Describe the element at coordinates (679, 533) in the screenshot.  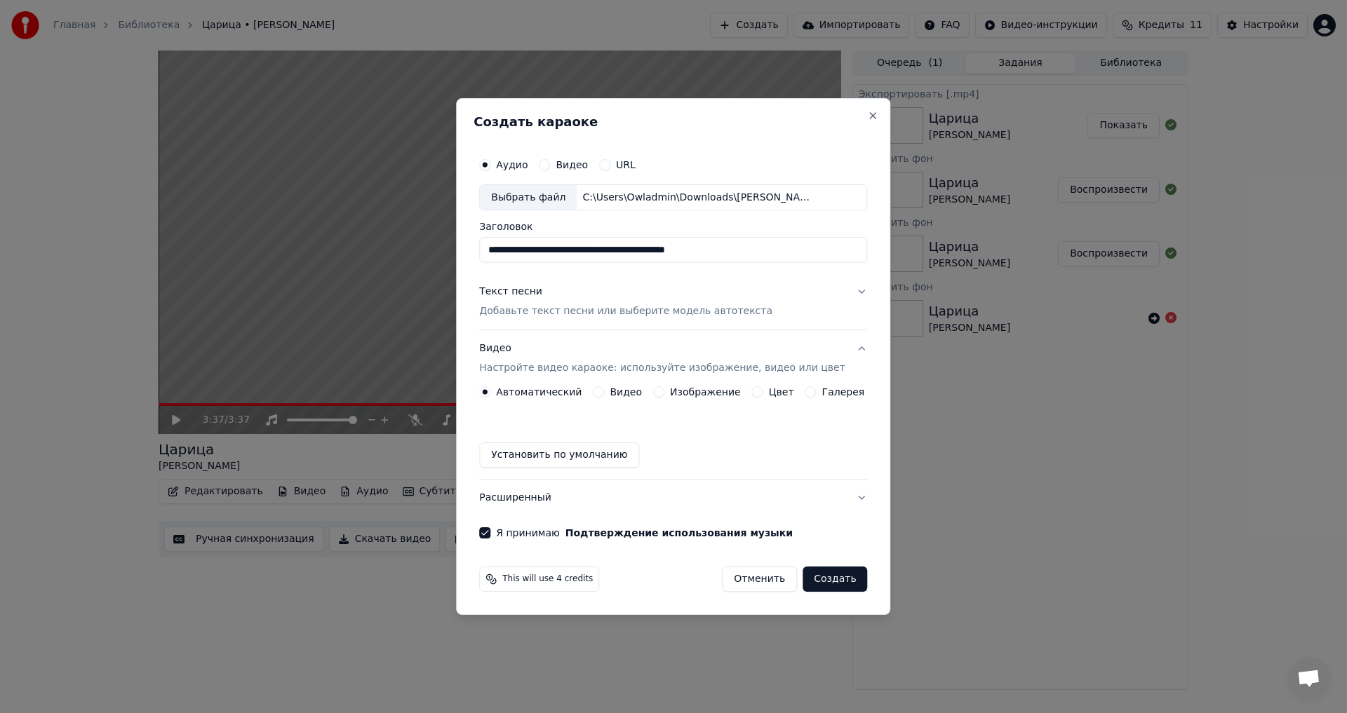
I see `button: Я принимаю` at that location.